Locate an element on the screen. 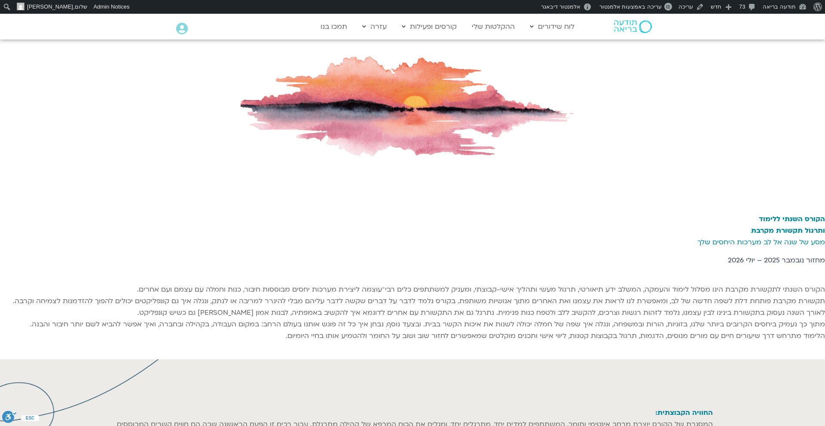 The image size is (825, 426). b: החוויה הקבוצתית: is located at coordinates (684, 413).